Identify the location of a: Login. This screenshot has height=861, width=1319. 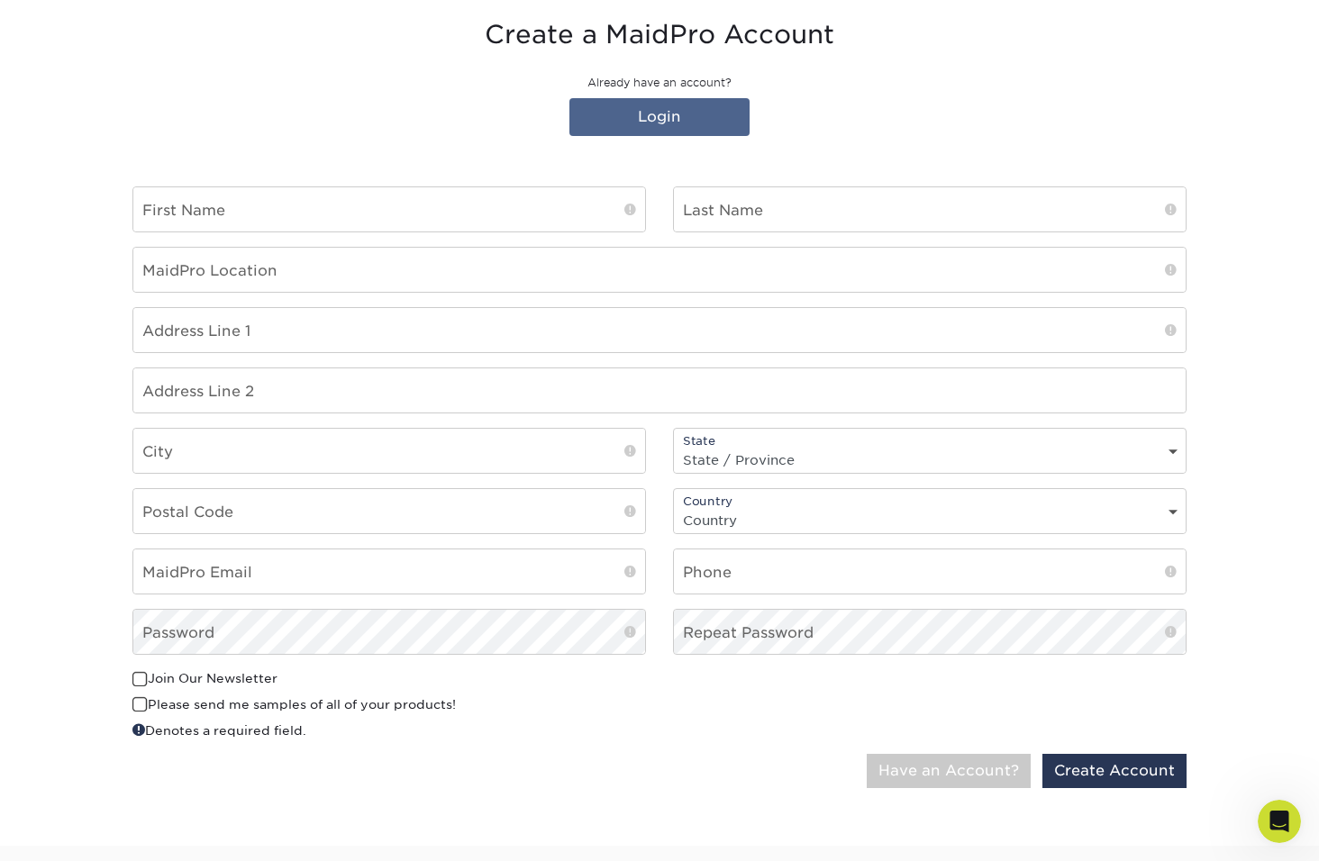
(660, 117).